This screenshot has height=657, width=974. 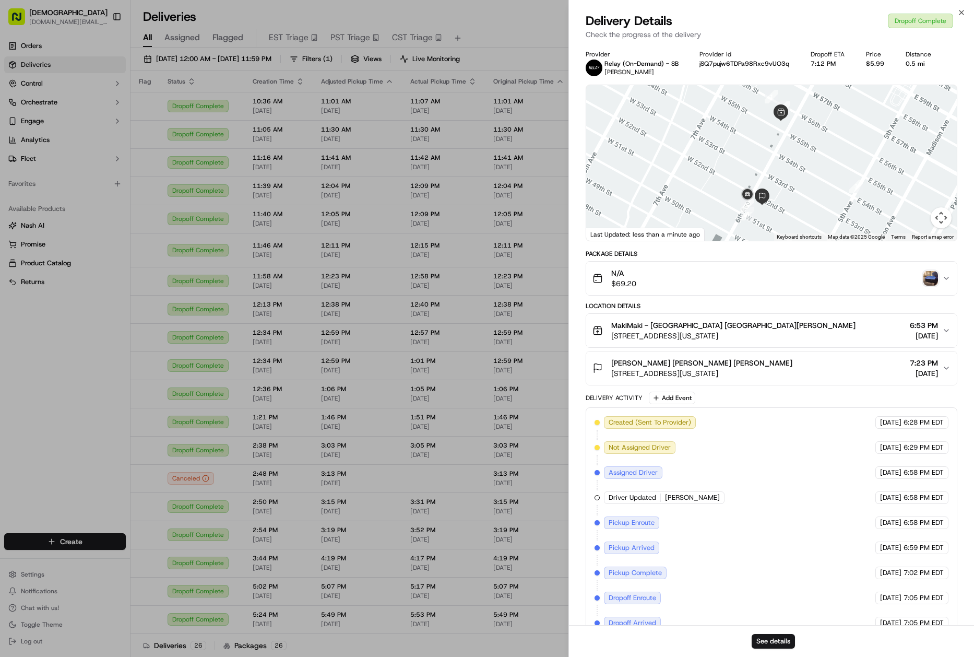 What do you see at coordinates (921, 64) in the screenshot?
I see `div: 0.5 mi` at bounding box center [921, 64].